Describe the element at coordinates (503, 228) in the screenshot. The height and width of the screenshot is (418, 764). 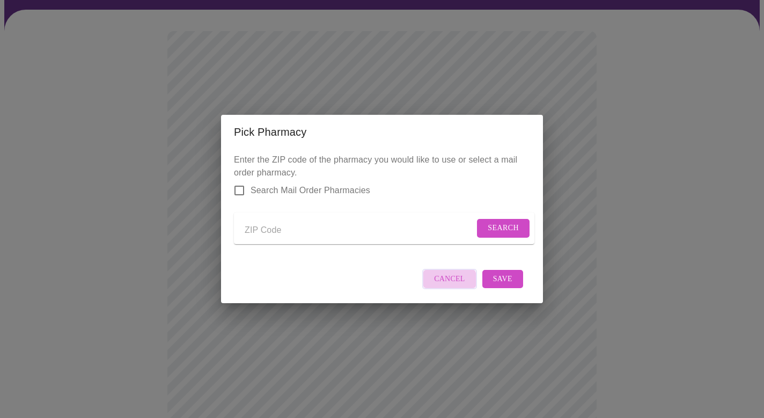
I see `button: Search` at that location.